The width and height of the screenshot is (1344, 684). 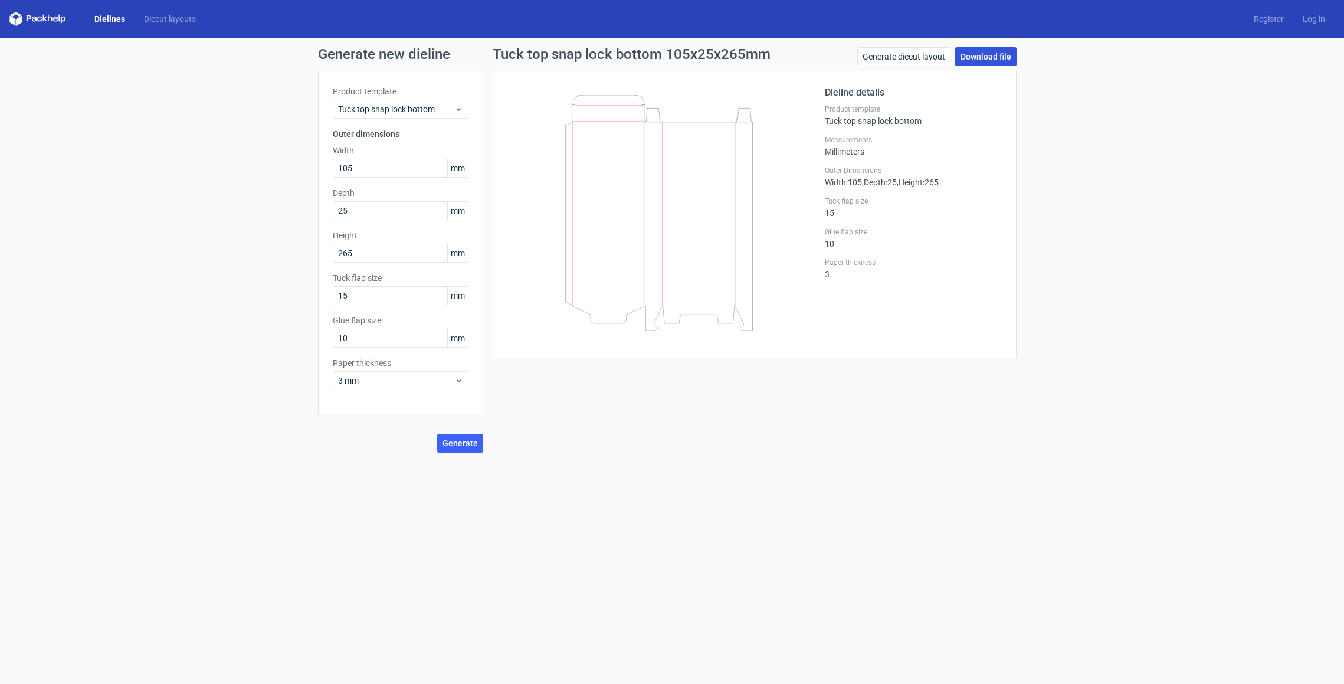 I want to click on span: 3 mm, so click(x=396, y=381).